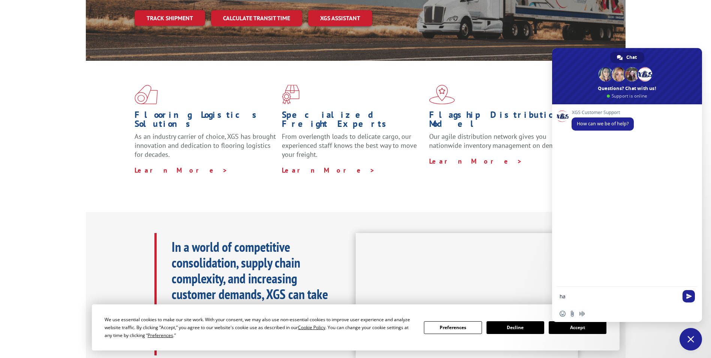  What do you see at coordinates (340, 18) in the screenshot?
I see `a: XGS ASSISTANT` at bounding box center [340, 18].